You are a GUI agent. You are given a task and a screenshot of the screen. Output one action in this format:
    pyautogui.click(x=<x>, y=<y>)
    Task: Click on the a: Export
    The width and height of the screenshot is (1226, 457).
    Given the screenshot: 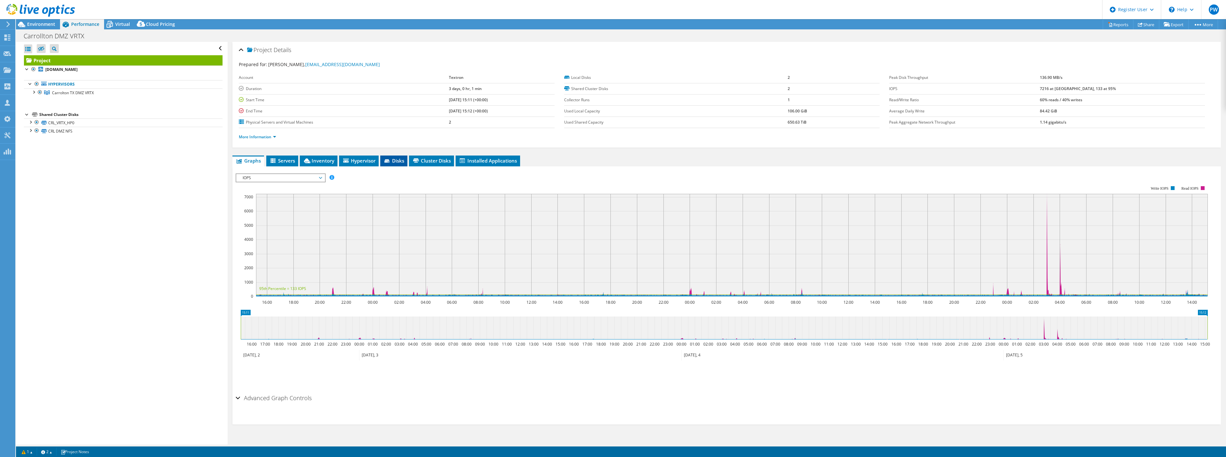 What is the action you would take?
    pyautogui.click(x=1173, y=24)
    